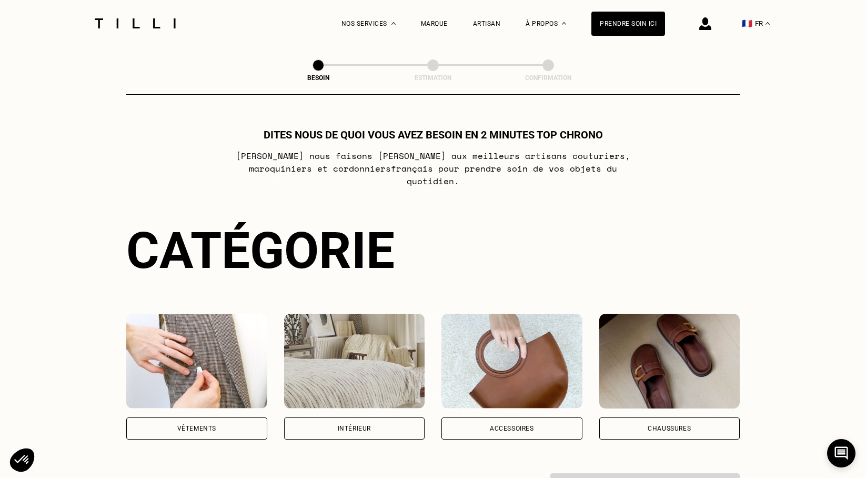 This screenshot has height=478, width=866. I want to click on div: Confirmation, so click(548, 78).